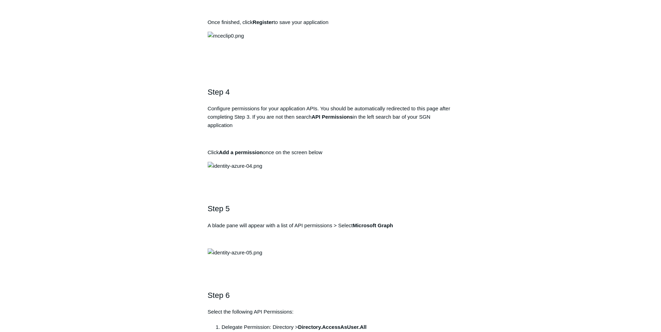  Describe the element at coordinates (331, 209) in the screenshot. I see `h2: Step 5` at that location.